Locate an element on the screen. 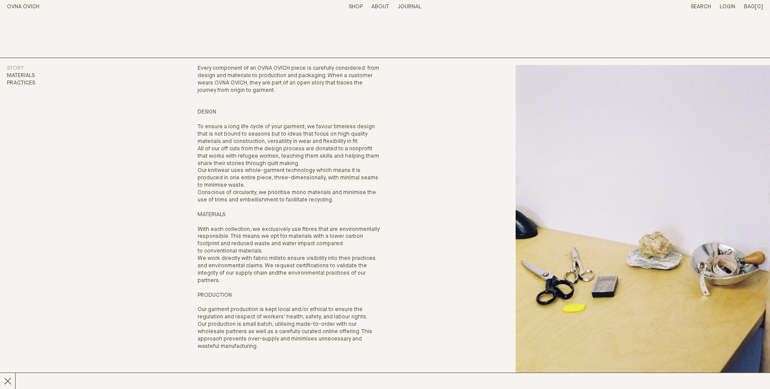  summary: About is located at coordinates (380, 7).